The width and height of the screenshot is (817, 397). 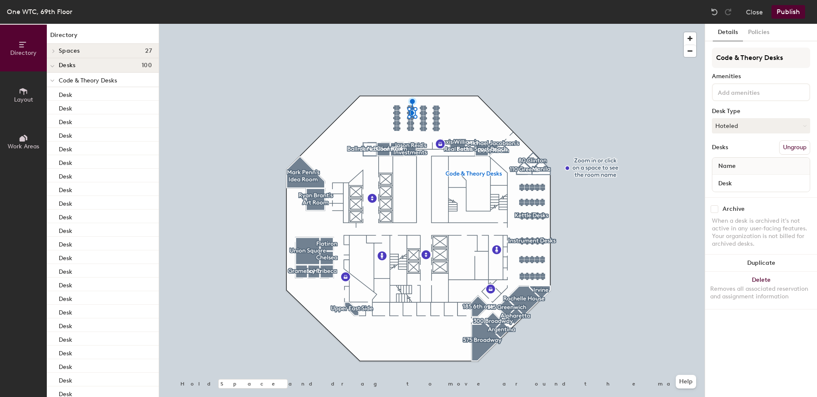 What do you see at coordinates (761, 233) in the screenshot?
I see `div: When a desk is archived it's not active in any user-facing features. Your organization is not bil...` at bounding box center [761, 233].